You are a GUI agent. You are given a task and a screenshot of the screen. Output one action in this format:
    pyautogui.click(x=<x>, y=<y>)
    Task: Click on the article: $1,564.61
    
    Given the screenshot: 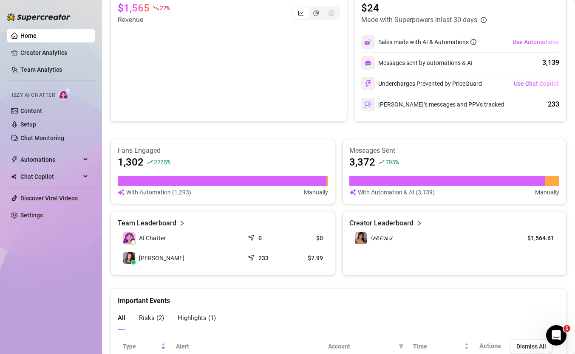 What is the action you would take?
    pyautogui.click(x=535, y=238)
    